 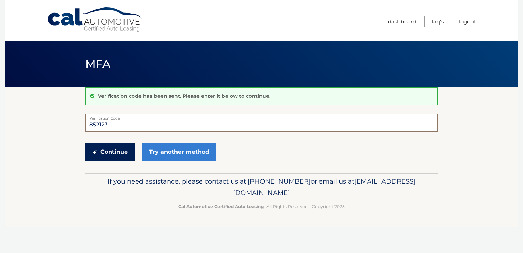 What do you see at coordinates (262, 117) in the screenshot?
I see `label: Verification Code` at bounding box center [262, 117].